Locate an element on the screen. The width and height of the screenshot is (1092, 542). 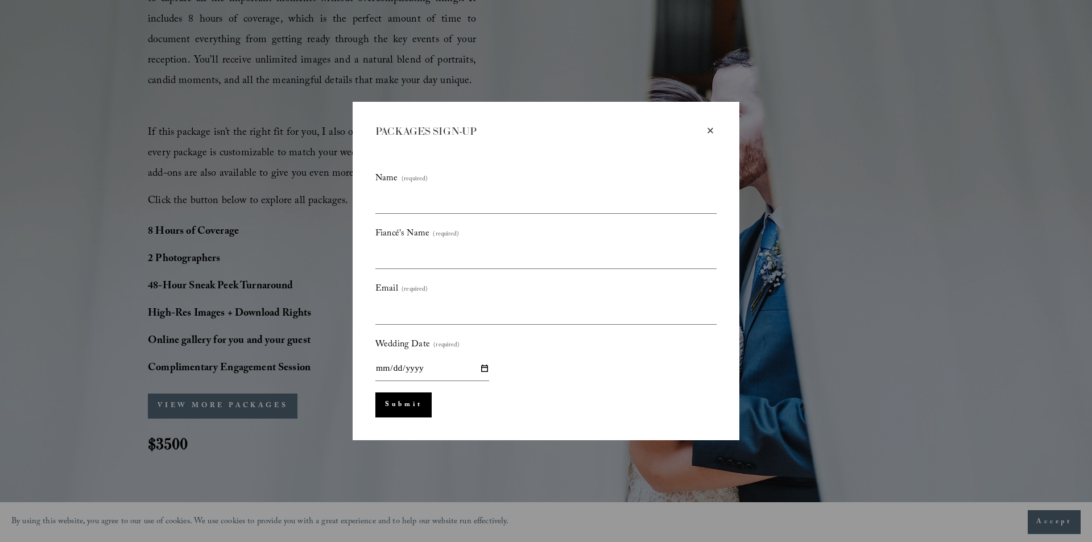
span: Wedding Date is located at coordinates (403, 345).